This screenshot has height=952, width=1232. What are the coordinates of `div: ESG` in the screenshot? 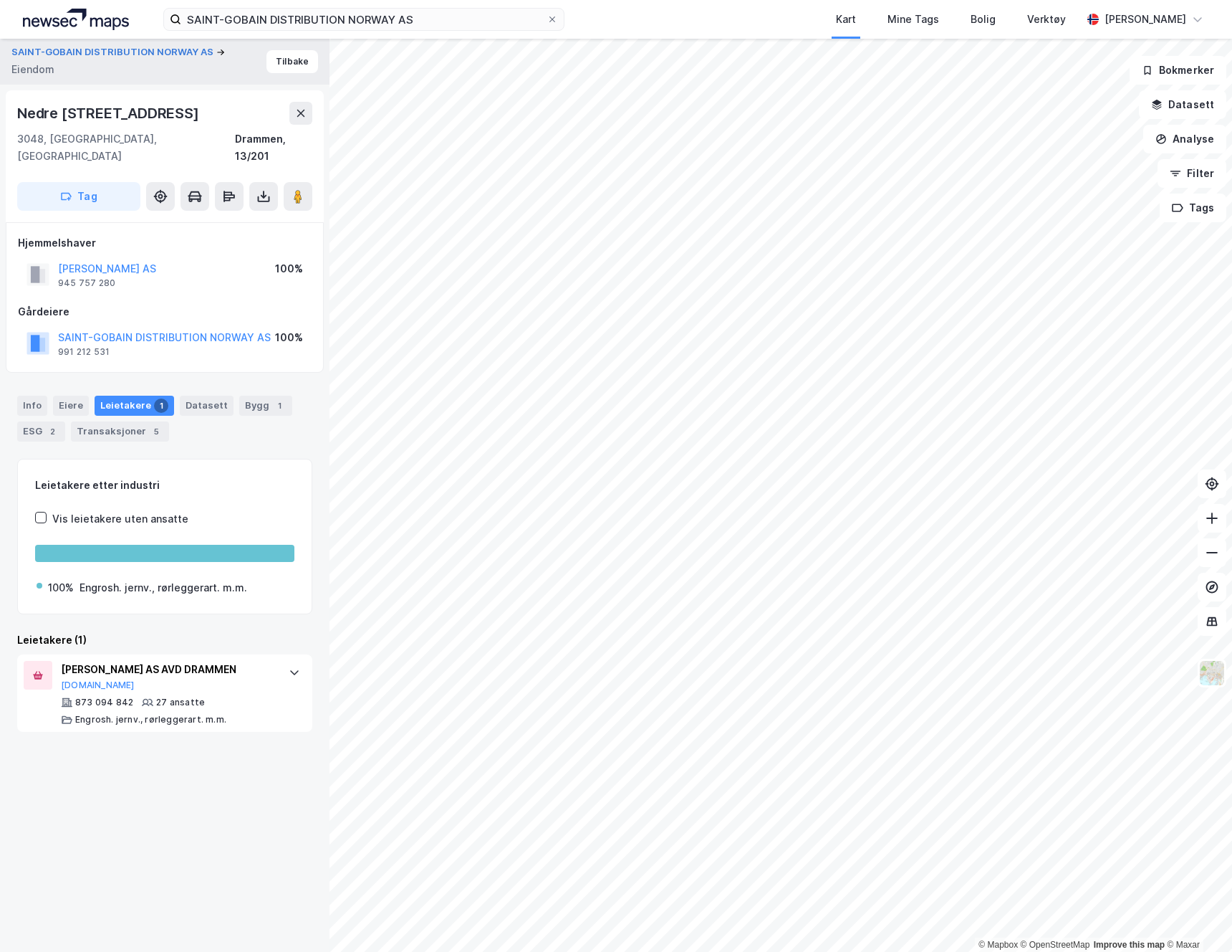 It's located at (41, 431).